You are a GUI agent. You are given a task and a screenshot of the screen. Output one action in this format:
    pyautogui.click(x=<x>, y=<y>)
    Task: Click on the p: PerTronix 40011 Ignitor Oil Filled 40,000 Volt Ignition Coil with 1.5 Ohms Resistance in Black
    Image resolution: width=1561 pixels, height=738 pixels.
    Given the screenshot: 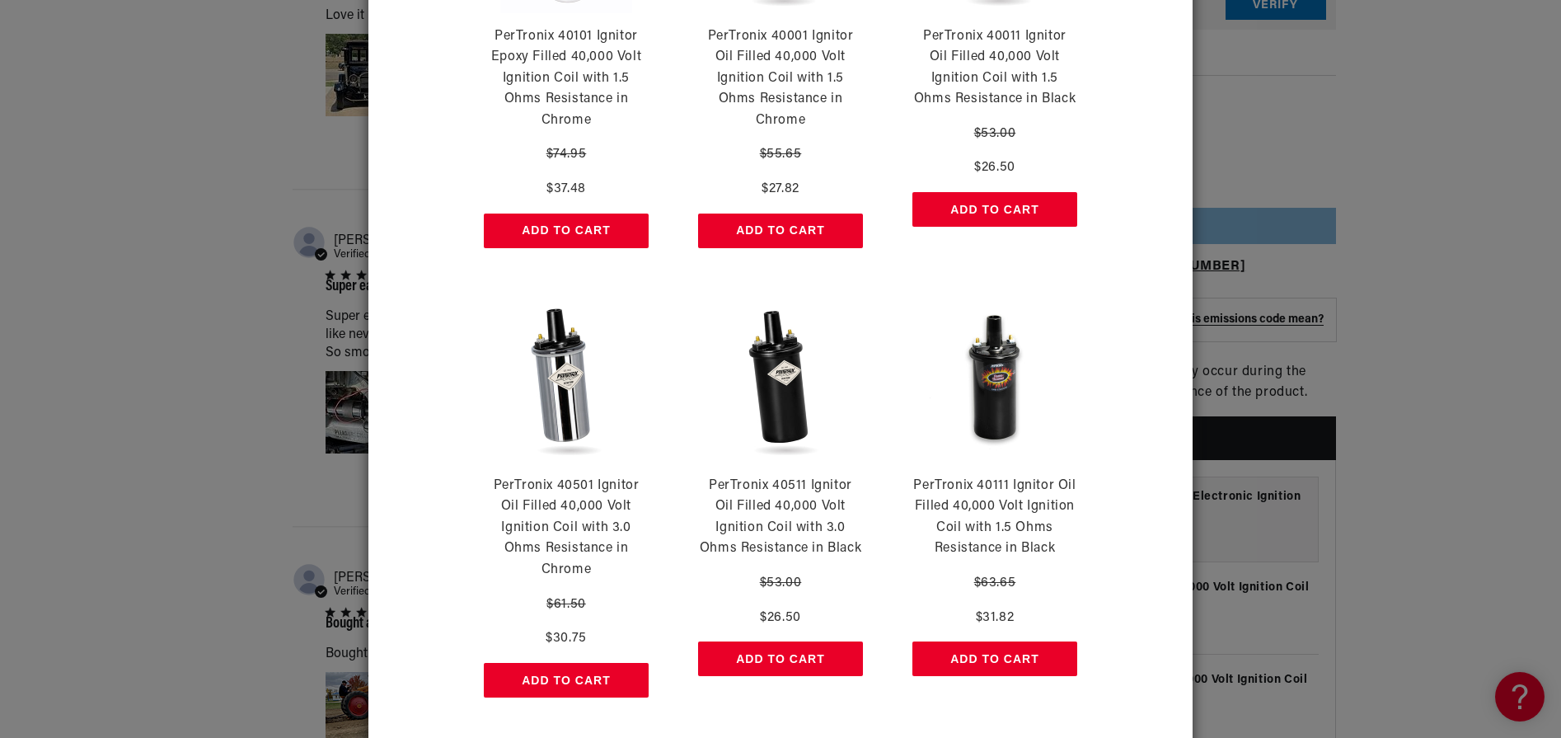 What is the action you would take?
    pyautogui.click(x=995, y=68)
    